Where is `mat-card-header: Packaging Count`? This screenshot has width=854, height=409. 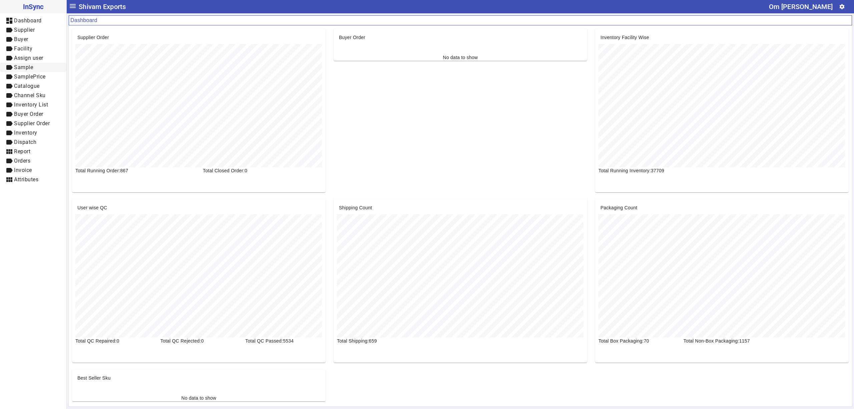 mat-card-header: Packaging Count is located at coordinates (722, 205).